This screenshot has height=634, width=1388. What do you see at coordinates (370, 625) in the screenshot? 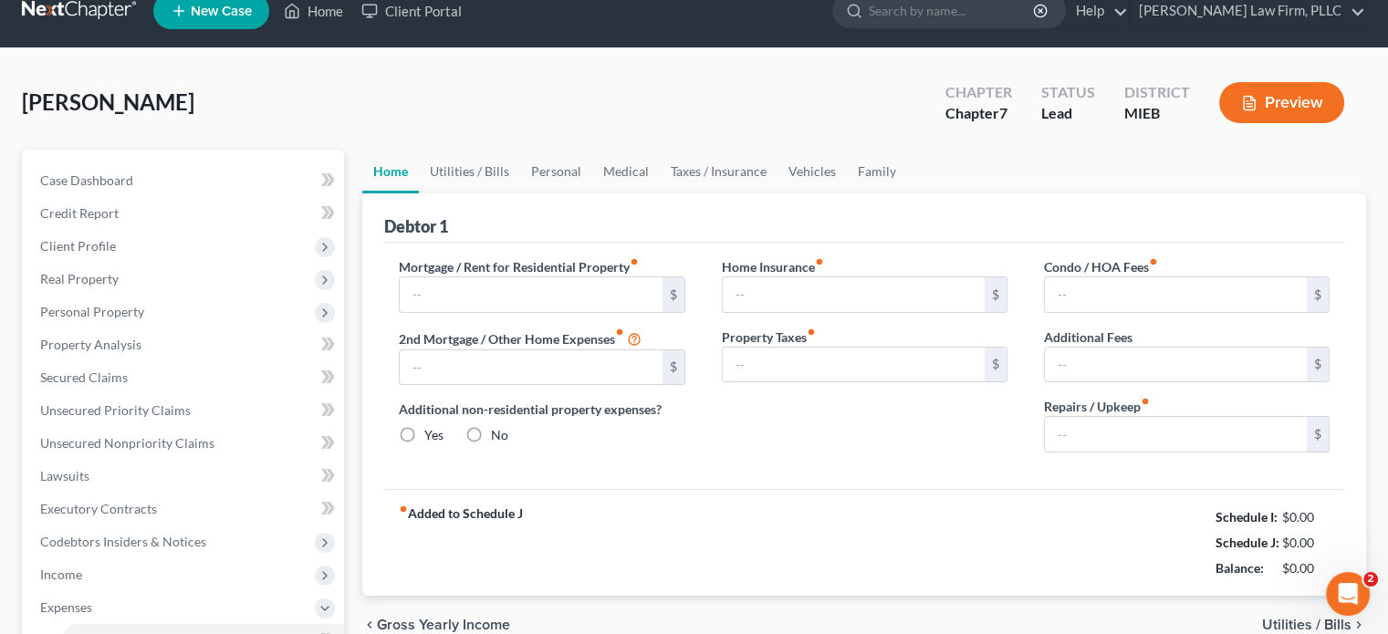
I see `i: chevron_left` at bounding box center [370, 625].